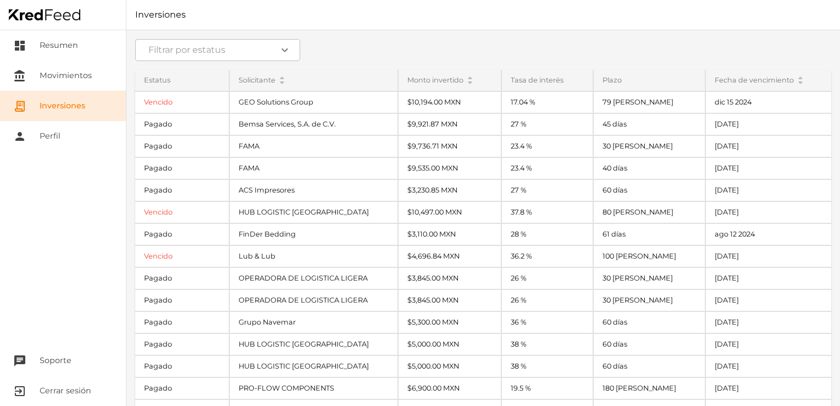 The width and height of the screenshot is (840, 406). What do you see at coordinates (450, 146) in the screenshot?
I see `div: $9,736.71 MXN` at bounding box center [450, 146].